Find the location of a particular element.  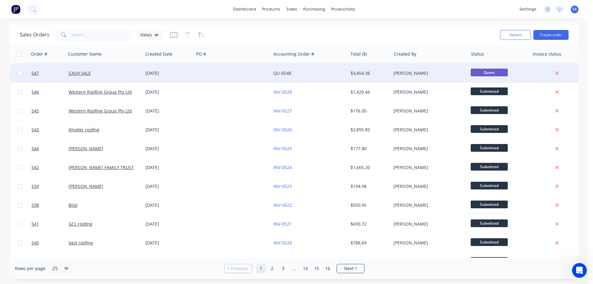

div: $690.72 is located at coordinates (369, 224).